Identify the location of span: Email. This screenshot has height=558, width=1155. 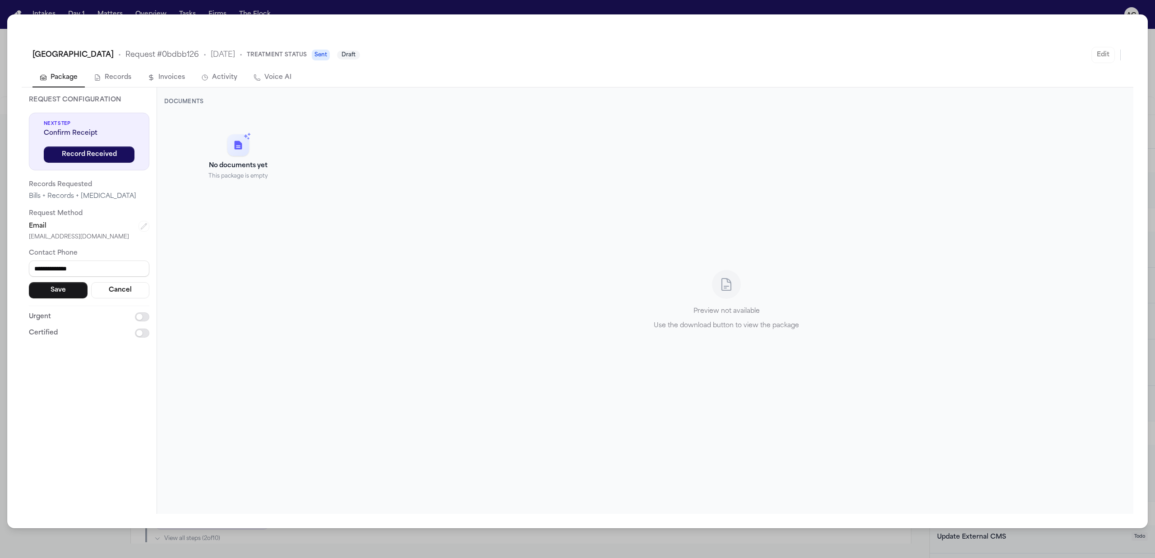
(37, 226).